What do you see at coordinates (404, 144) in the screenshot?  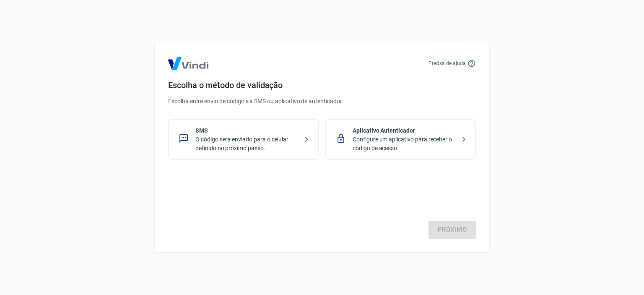 I see `p: Configure um aplicativo para receber o código de acesso.` at bounding box center [404, 144].